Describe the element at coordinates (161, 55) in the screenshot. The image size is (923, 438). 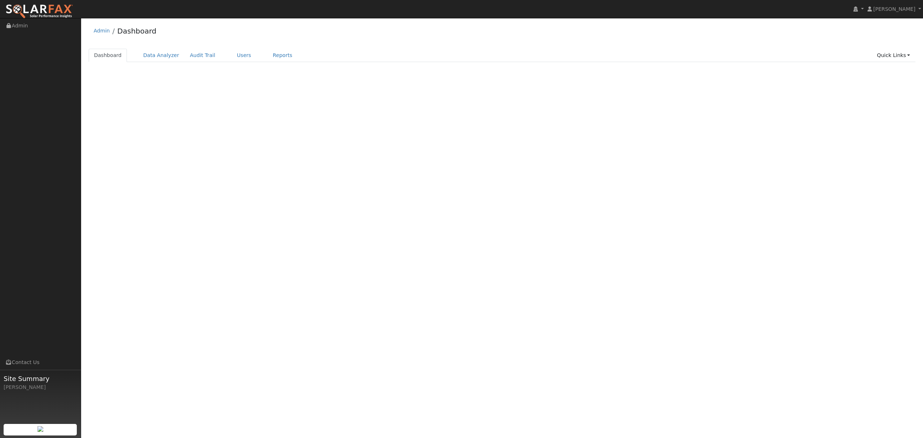
I see `a: Data Analyzer` at that location.